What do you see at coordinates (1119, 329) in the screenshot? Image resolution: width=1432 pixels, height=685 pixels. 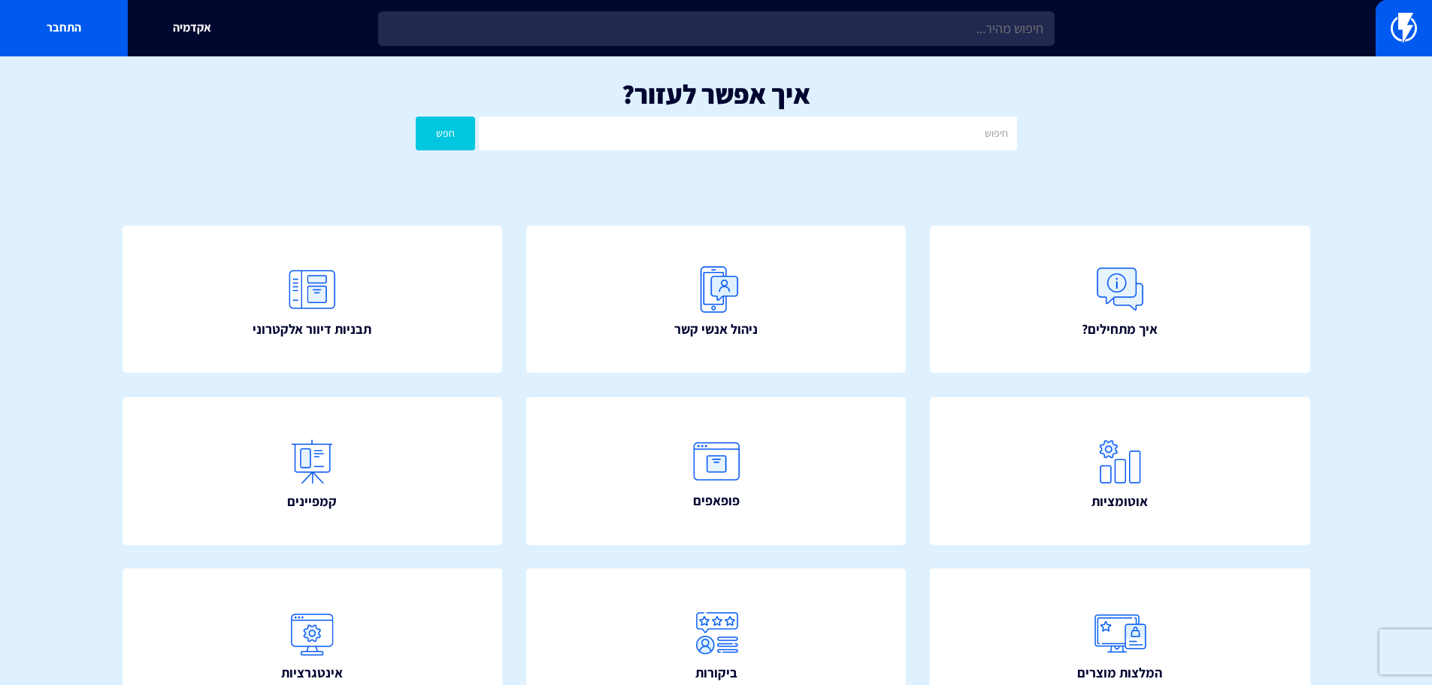 I see `span: איך מתחילים?` at bounding box center [1119, 329].